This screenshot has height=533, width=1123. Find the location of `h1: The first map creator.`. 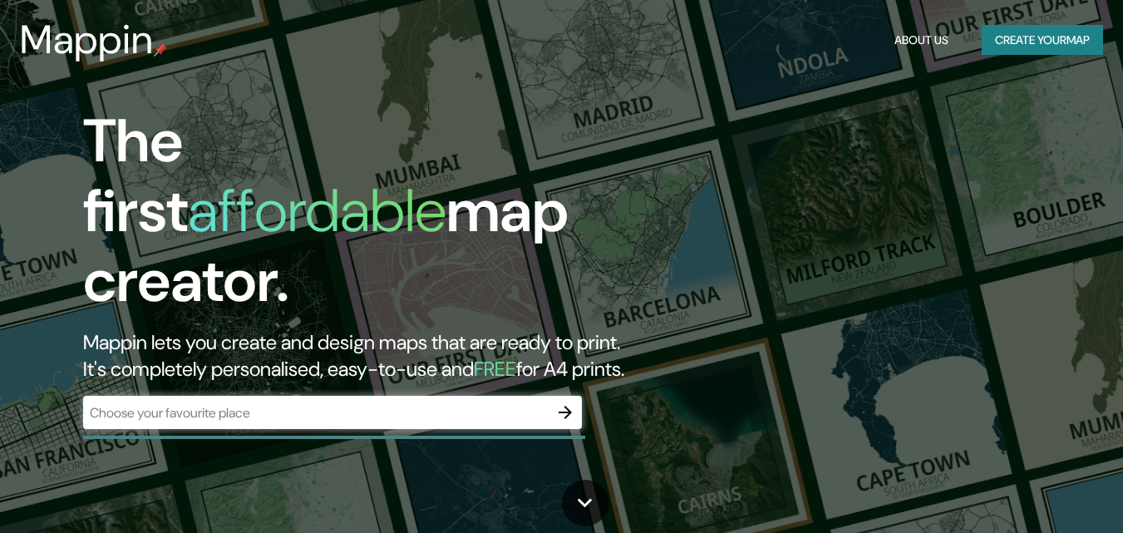

h1: The first map creator. is located at coordinates (364, 218).